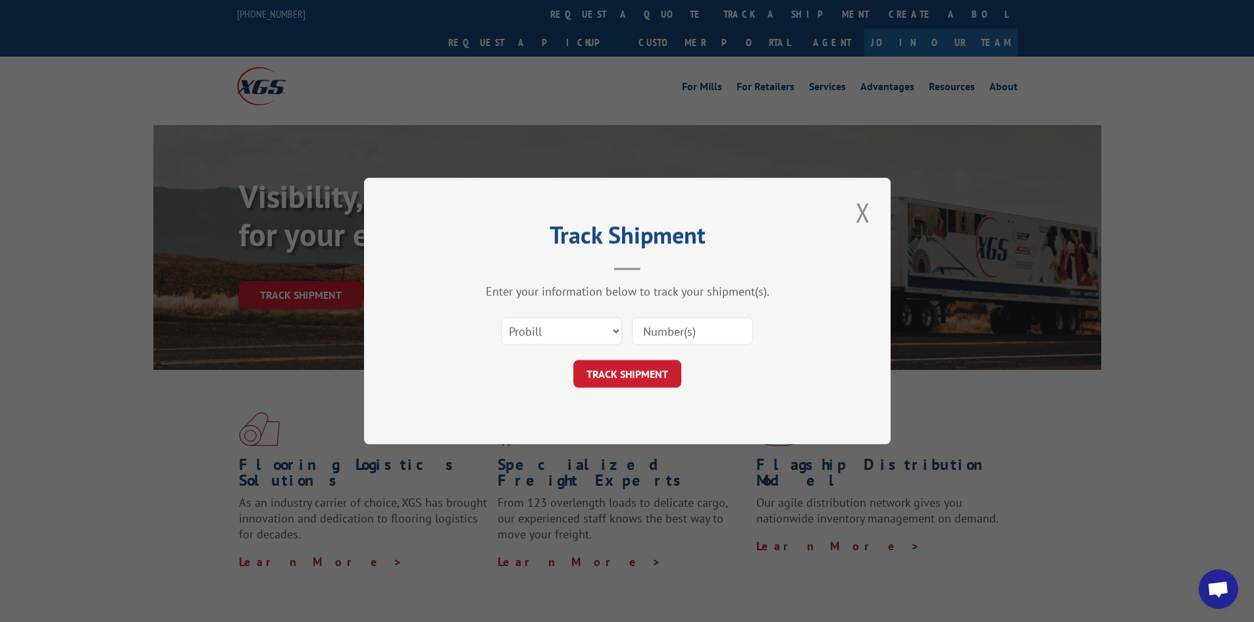  What do you see at coordinates (692, 331) in the screenshot?
I see `input: Number(s)` at bounding box center [692, 331].